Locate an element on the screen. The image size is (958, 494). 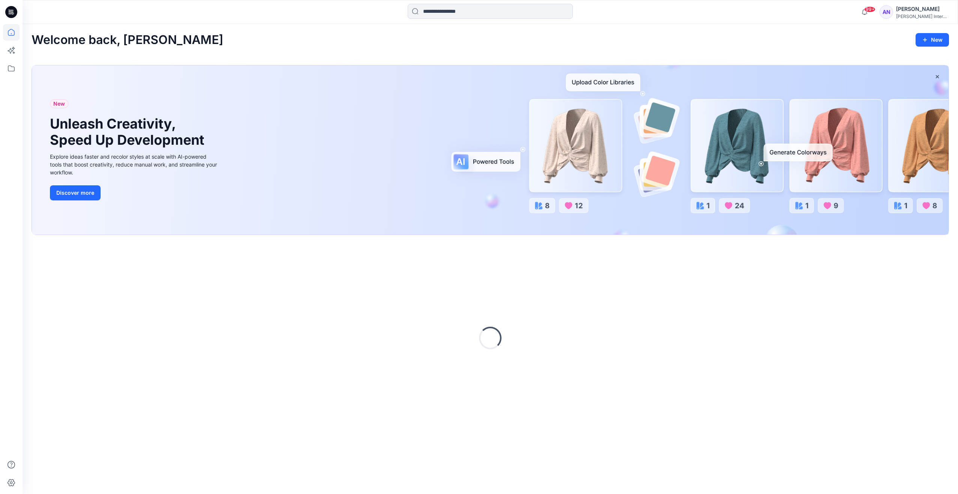
span: New is located at coordinates (59, 104).